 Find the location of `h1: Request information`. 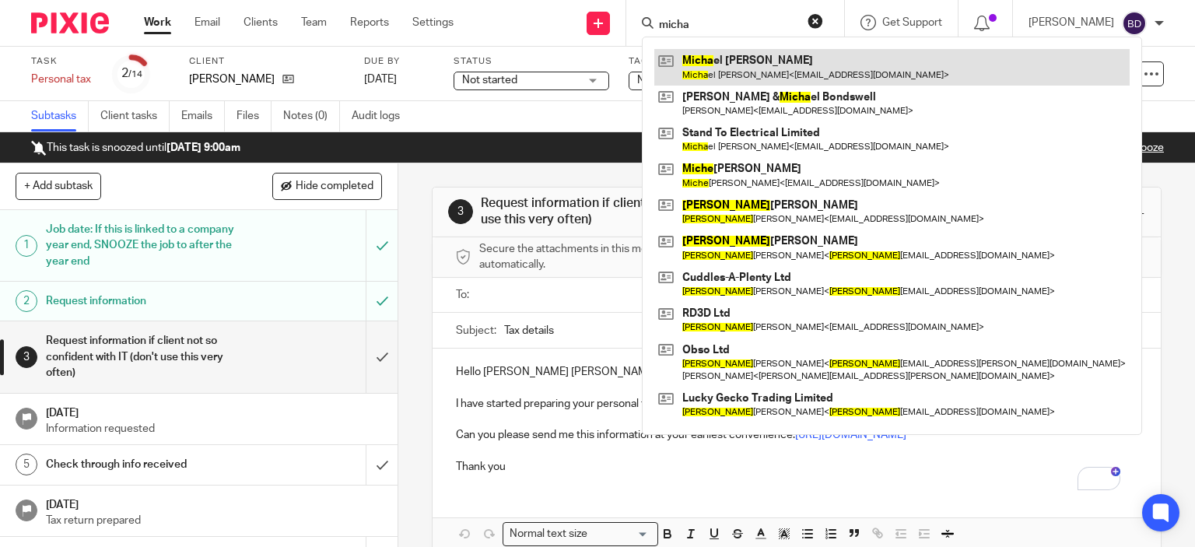

h1: Request information is located at coordinates (147, 301).